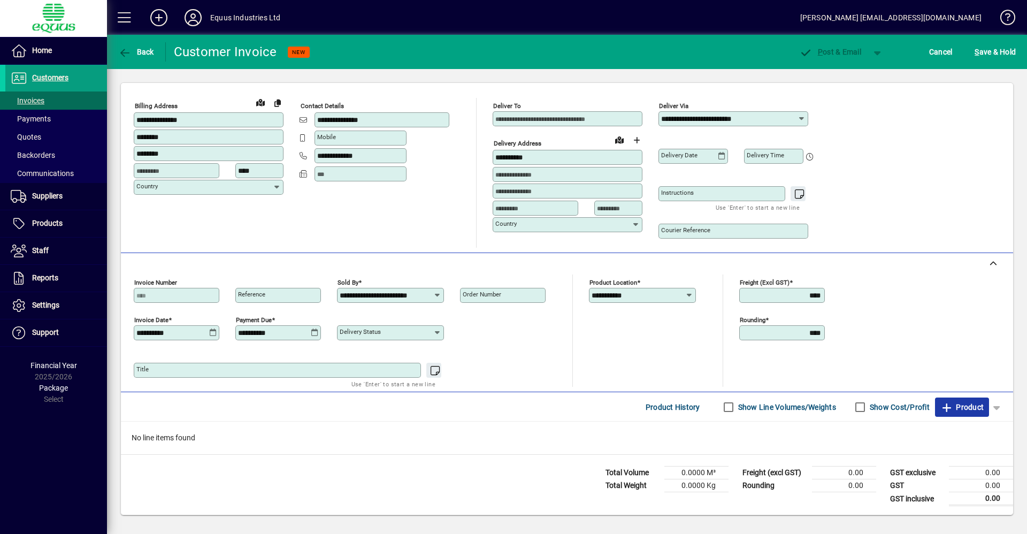 This screenshot has width=1027, height=534. What do you see at coordinates (507, 106) in the screenshot?
I see `mat-label: Deliver To` at bounding box center [507, 106].